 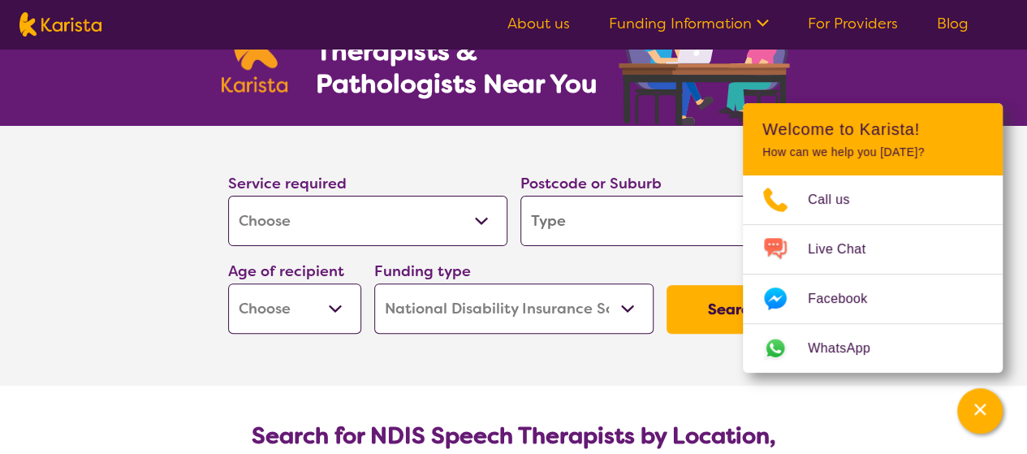 I want to click on span: Facebook, so click(x=847, y=299).